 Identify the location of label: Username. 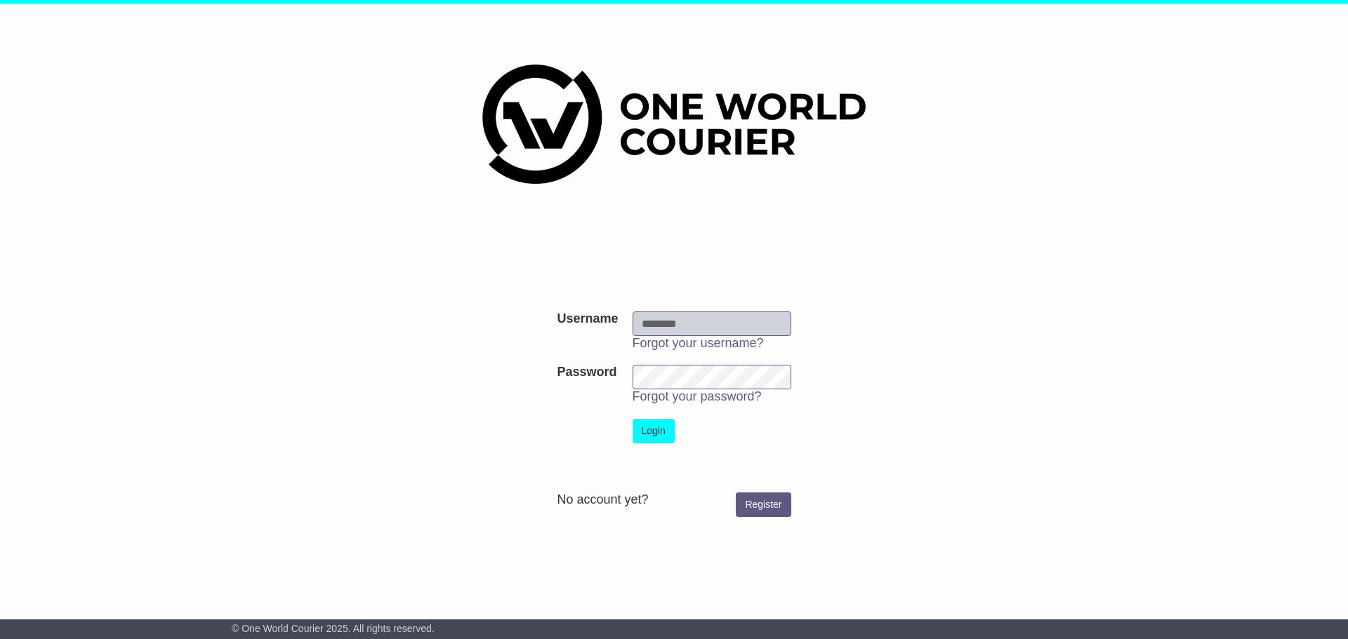
(587, 319).